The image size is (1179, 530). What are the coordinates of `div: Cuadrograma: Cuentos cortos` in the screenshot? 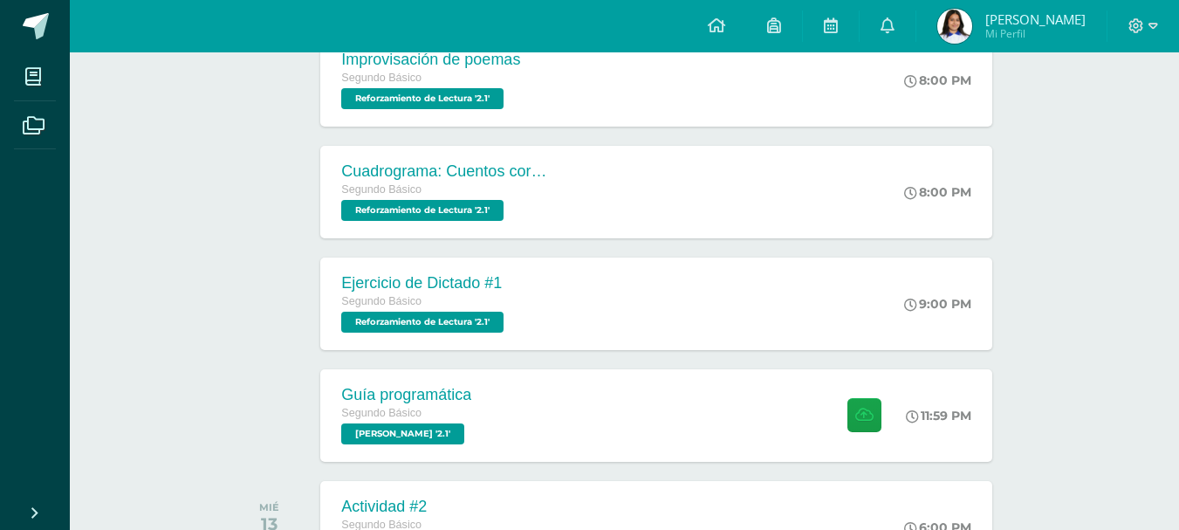 It's located at (446, 171).